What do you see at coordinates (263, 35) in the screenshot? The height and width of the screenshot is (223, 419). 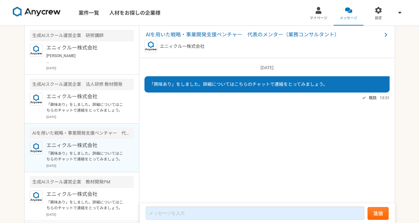 I see `span: AIを用いた戦略・事業開発支援ベンチャー 代表のメンター（業務コンサルタント）` at bounding box center [263, 35].